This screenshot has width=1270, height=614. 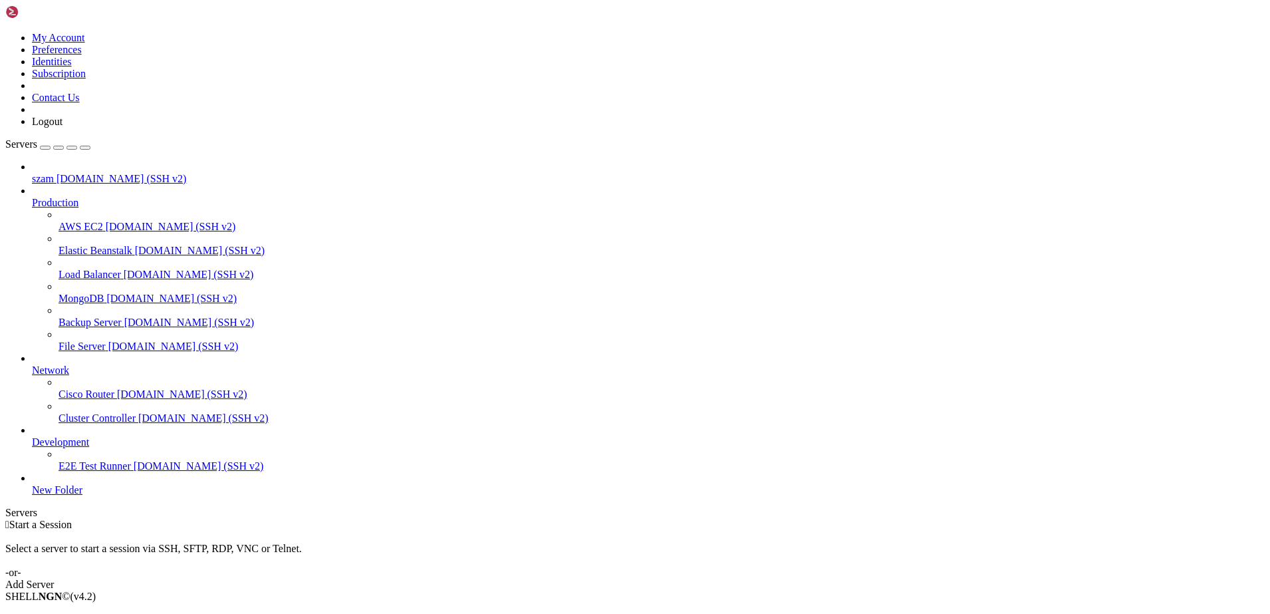 What do you see at coordinates (80, 226) in the screenshot?
I see `span: AWS EC2` at bounding box center [80, 226].